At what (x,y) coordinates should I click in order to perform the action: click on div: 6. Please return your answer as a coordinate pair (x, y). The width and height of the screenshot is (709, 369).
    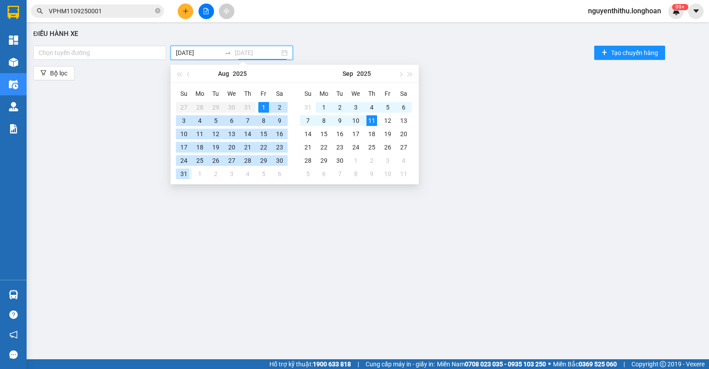
    Looking at the image, I should click on (324, 174).